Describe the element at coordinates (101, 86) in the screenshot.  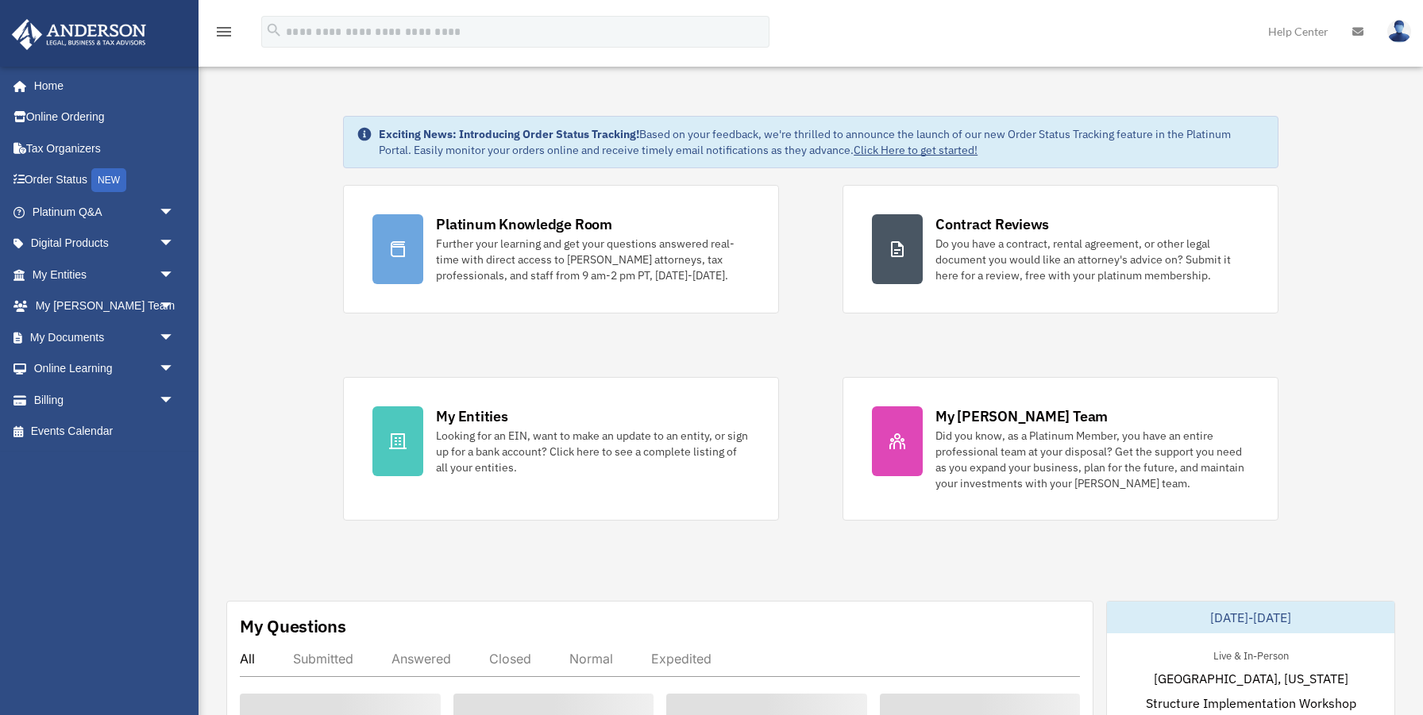
I see `a: Home` at that location.